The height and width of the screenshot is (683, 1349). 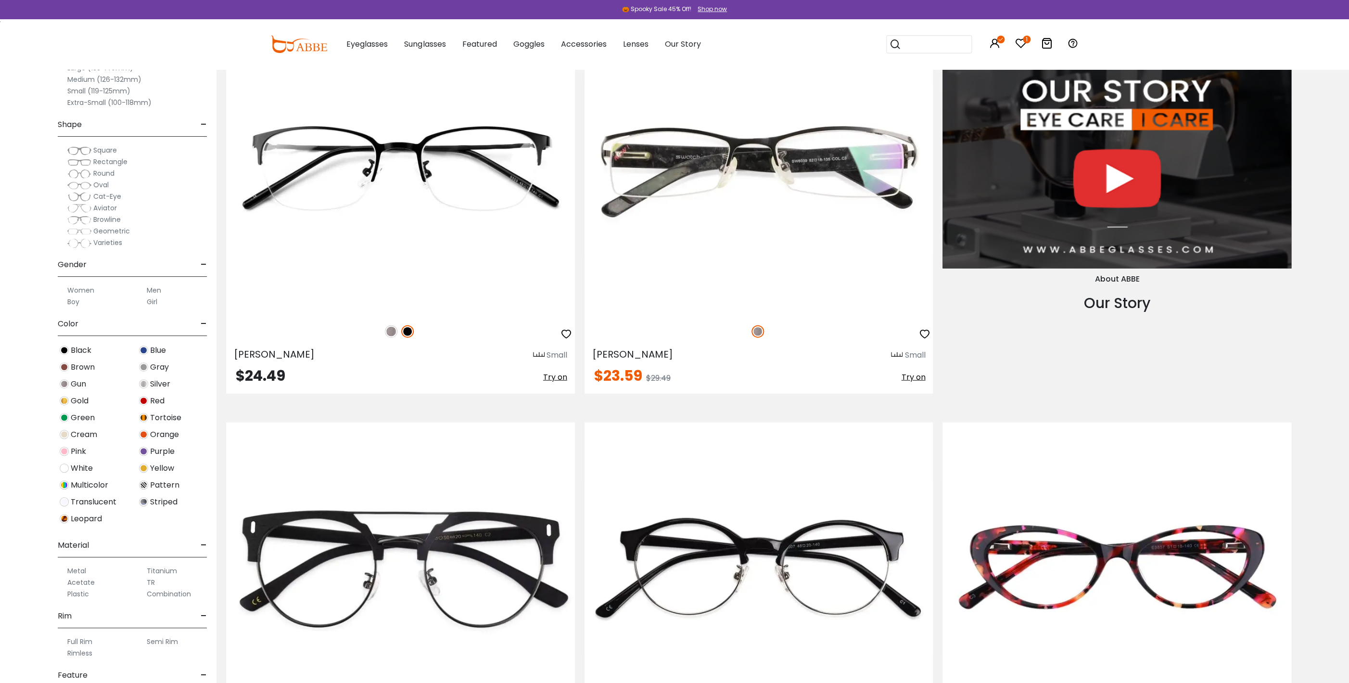 What do you see at coordinates (1021, 45) in the screenshot?
I see `a: 1` at bounding box center [1021, 45].